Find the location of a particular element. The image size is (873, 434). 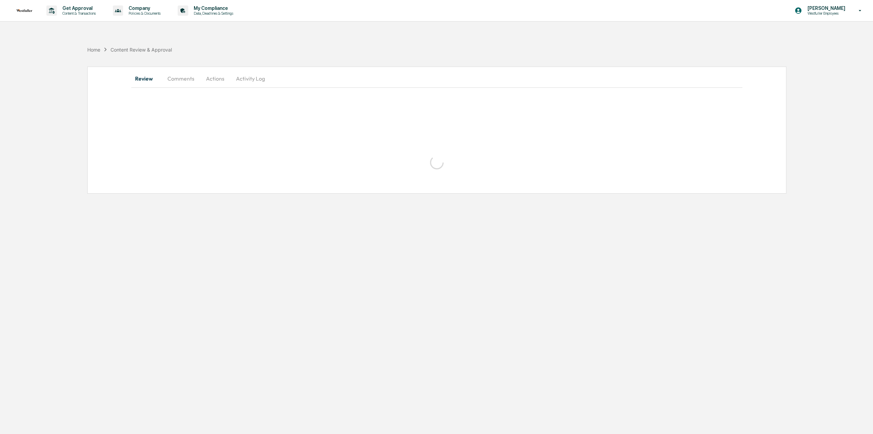

div: Home is located at coordinates (94, 49).